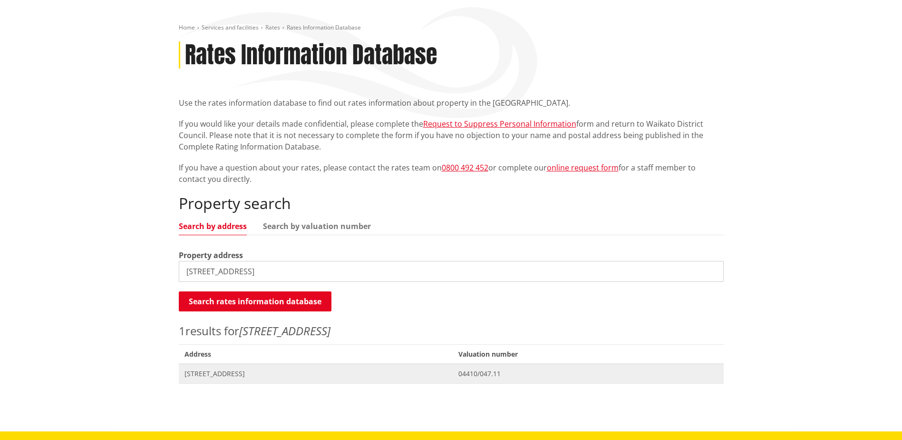  What do you see at coordinates (213, 226) in the screenshot?
I see `a: Search by address` at bounding box center [213, 226].